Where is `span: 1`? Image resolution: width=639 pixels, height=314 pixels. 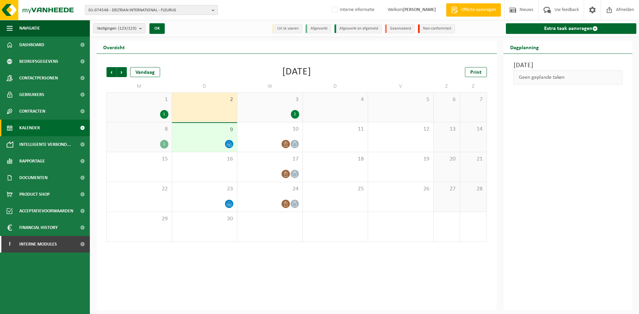
span: 1 is located at coordinates (139, 100).